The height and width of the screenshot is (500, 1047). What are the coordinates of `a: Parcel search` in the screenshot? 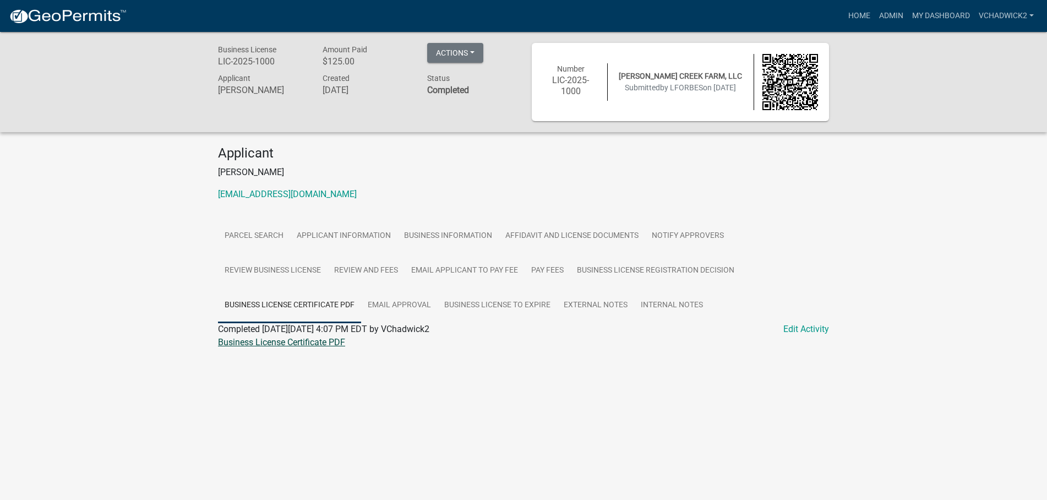 It's located at (254, 236).